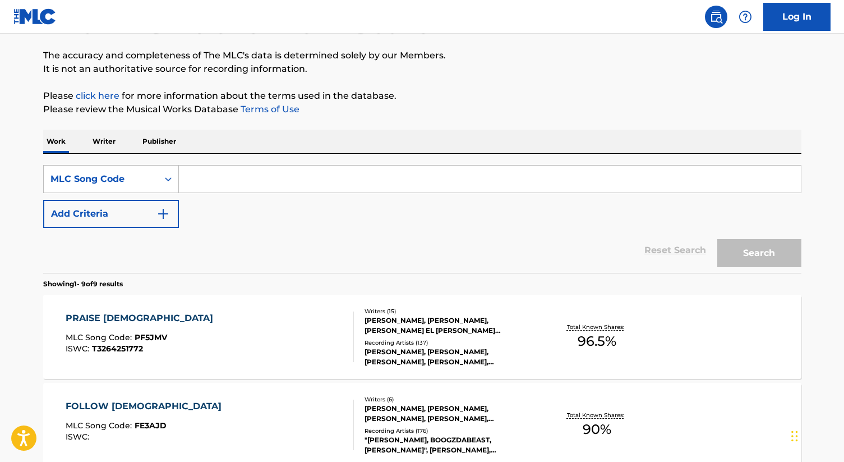 The width and height of the screenshot is (844, 462). I want to click on form: Search Form, so click(422, 219).